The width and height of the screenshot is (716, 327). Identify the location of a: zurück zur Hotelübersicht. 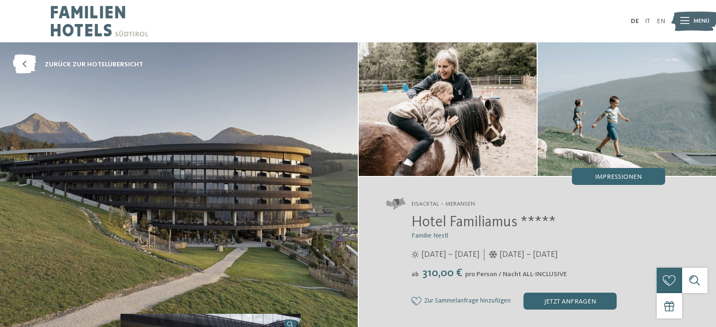
(78, 64).